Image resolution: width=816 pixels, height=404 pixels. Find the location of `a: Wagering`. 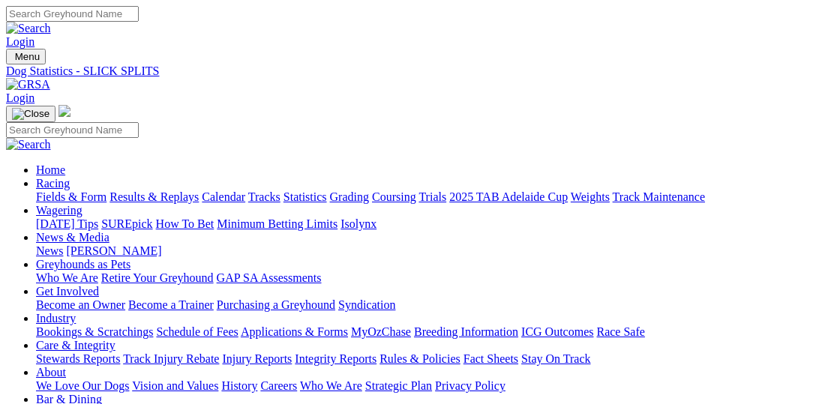

a: Wagering is located at coordinates (59, 210).